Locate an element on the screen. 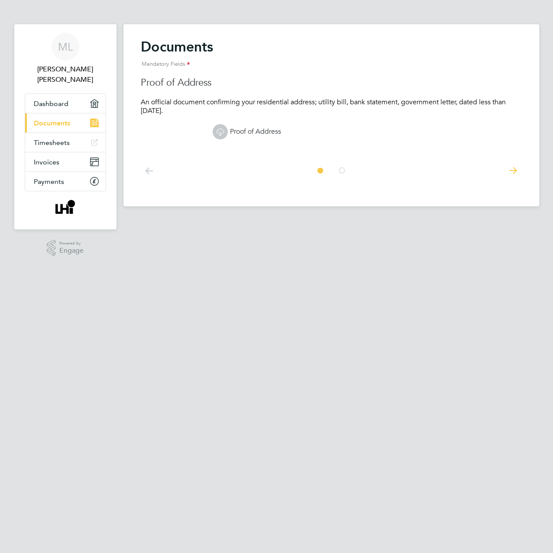 The width and height of the screenshot is (553, 553). a: Proof of Address is located at coordinates (247, 132).